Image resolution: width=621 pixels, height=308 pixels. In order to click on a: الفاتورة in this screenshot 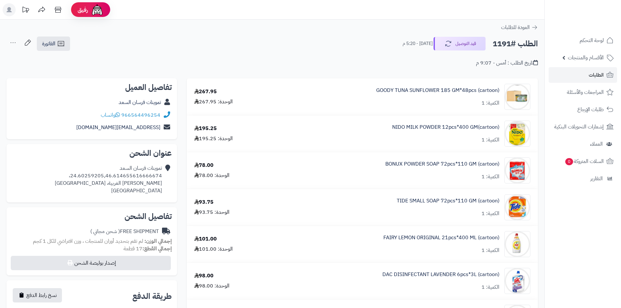, I will do `click(53, 44)`.